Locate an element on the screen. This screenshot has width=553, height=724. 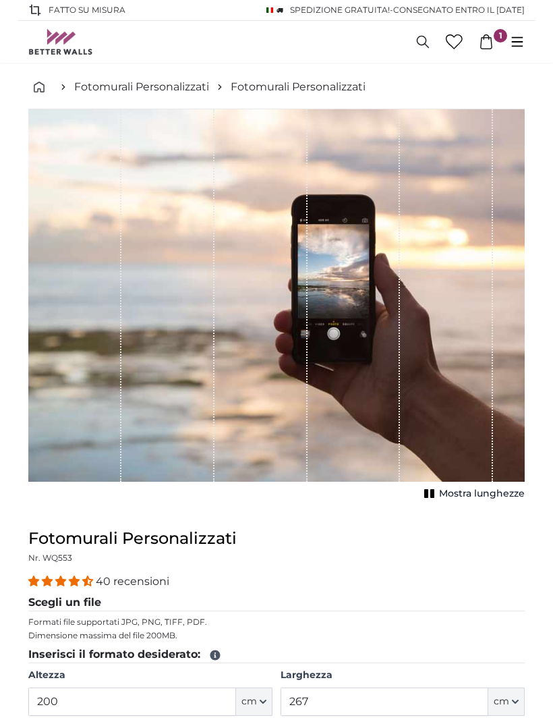
span: Nr. WQ553 is located at coordinates (50, 557).